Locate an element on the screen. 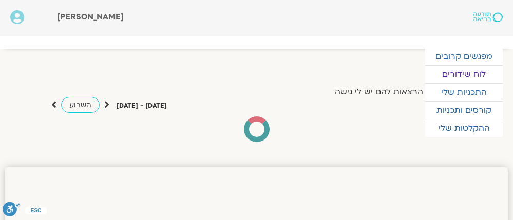 The width and height of the screenshot is (513, 220). label: הצג רק הרצאות להם יש לי גישה is located at coordinates (394, 92).